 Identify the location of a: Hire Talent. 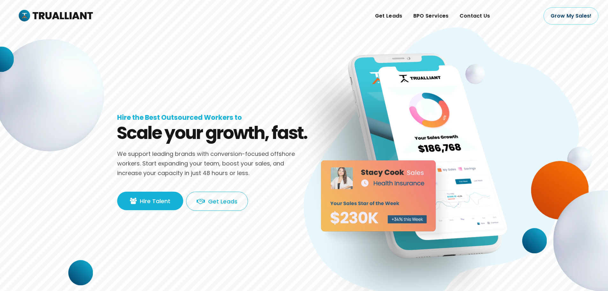
(150, 201).